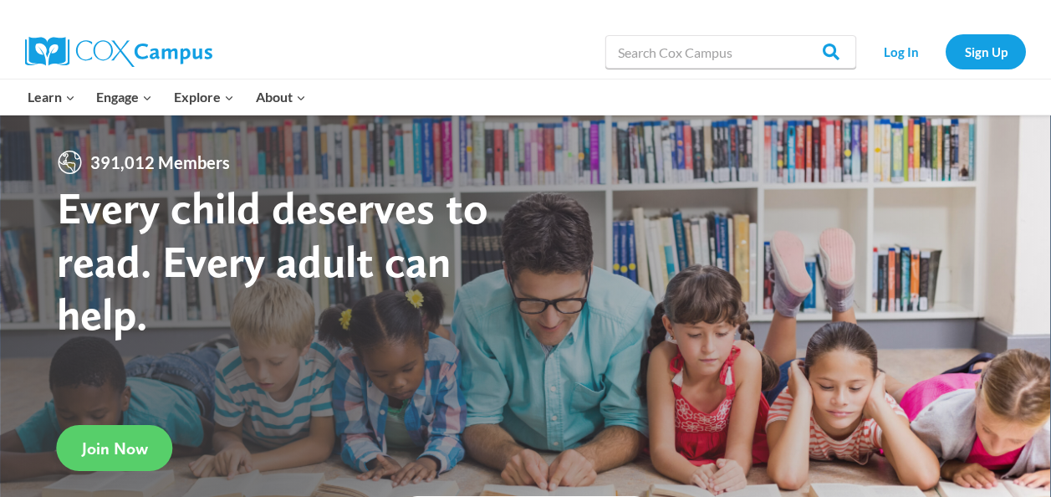  I want to click on span: Join Now, so click(115, 448).